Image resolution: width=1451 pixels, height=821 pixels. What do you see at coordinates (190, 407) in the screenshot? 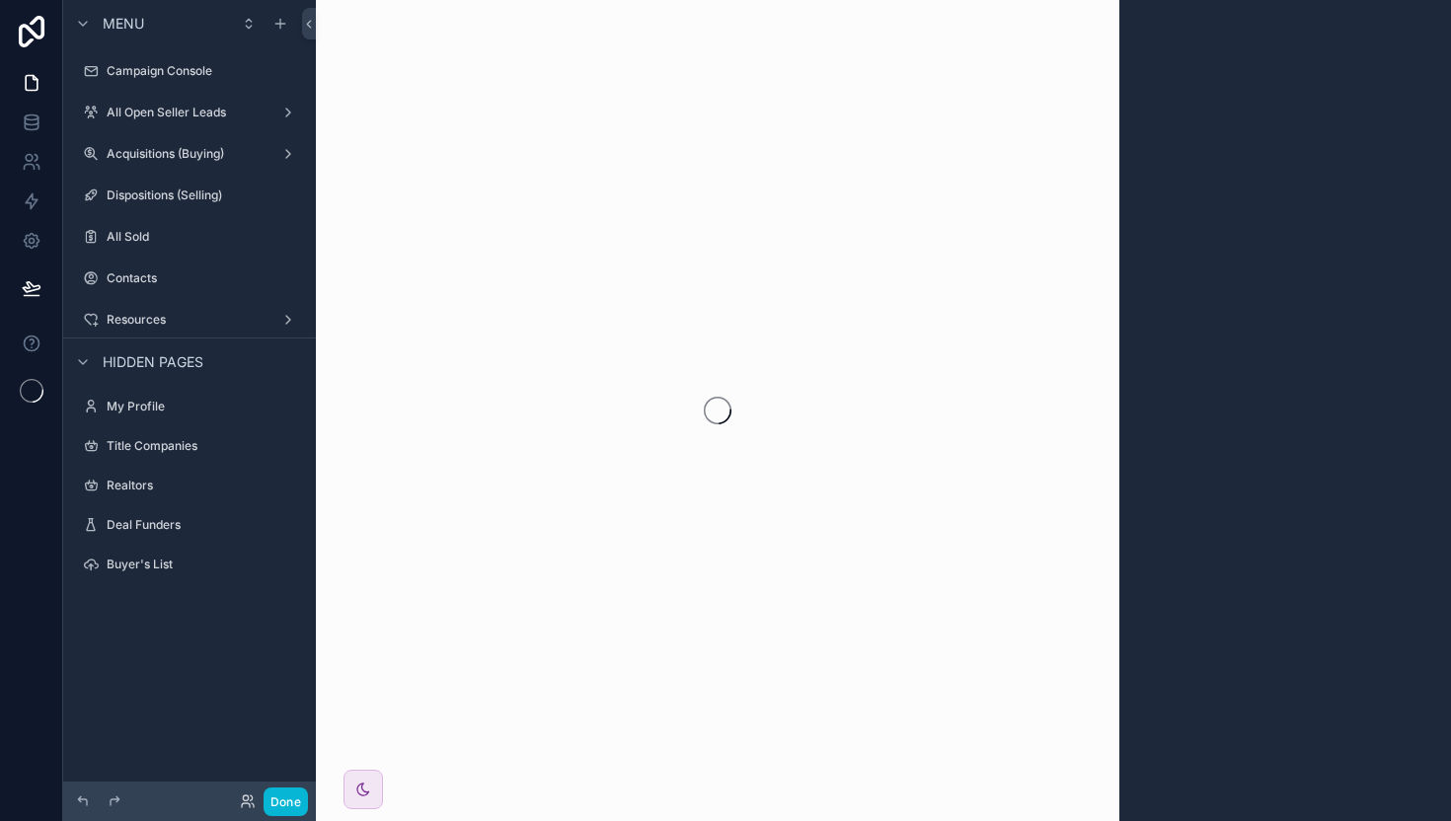
I see `a: My Profile` at bounding box center [190, 407].